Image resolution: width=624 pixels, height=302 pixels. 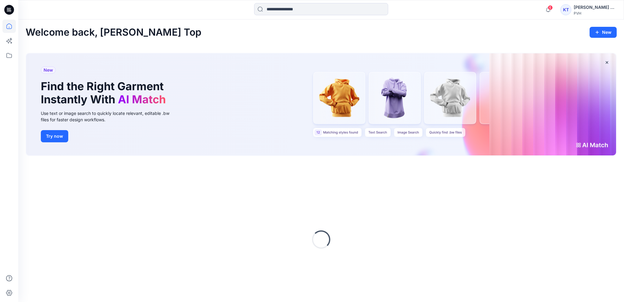 I want to click on a: Try now, so click(x=55, y=136).